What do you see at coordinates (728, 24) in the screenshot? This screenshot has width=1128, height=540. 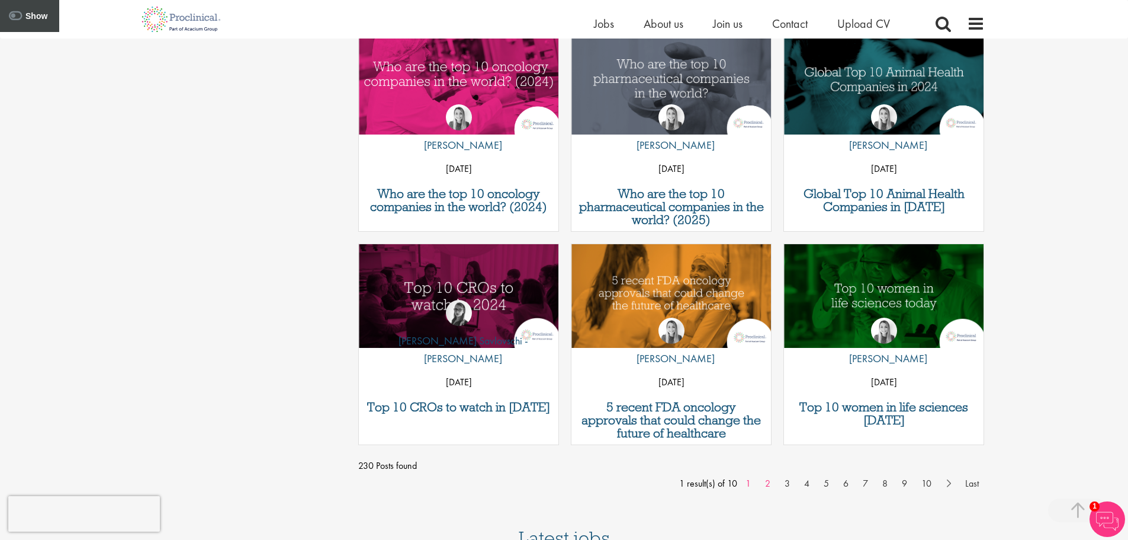 I see `a: Join us` at bounding box center [728, 24].